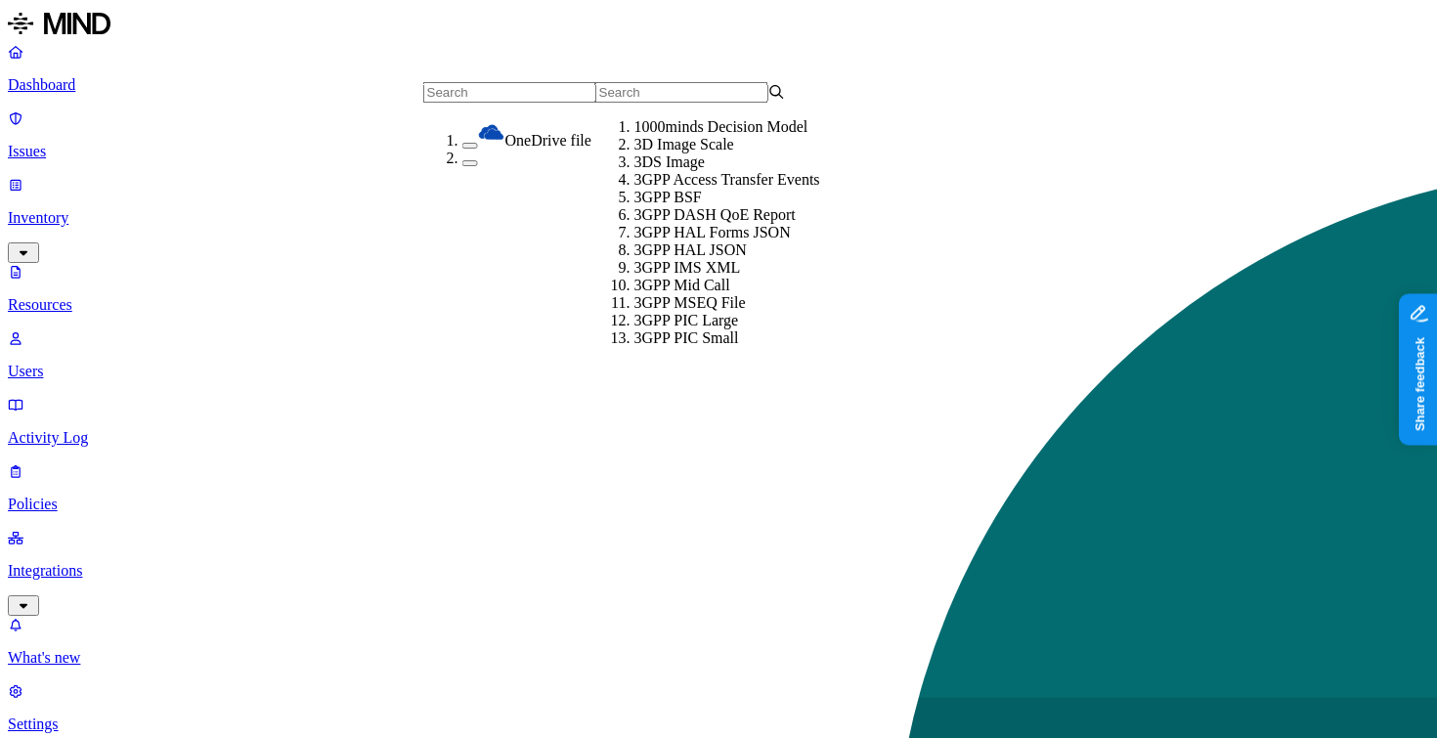  Describe the element at coordinates (718, 571) in the screenshot. I see `a: Integrations` at that location.